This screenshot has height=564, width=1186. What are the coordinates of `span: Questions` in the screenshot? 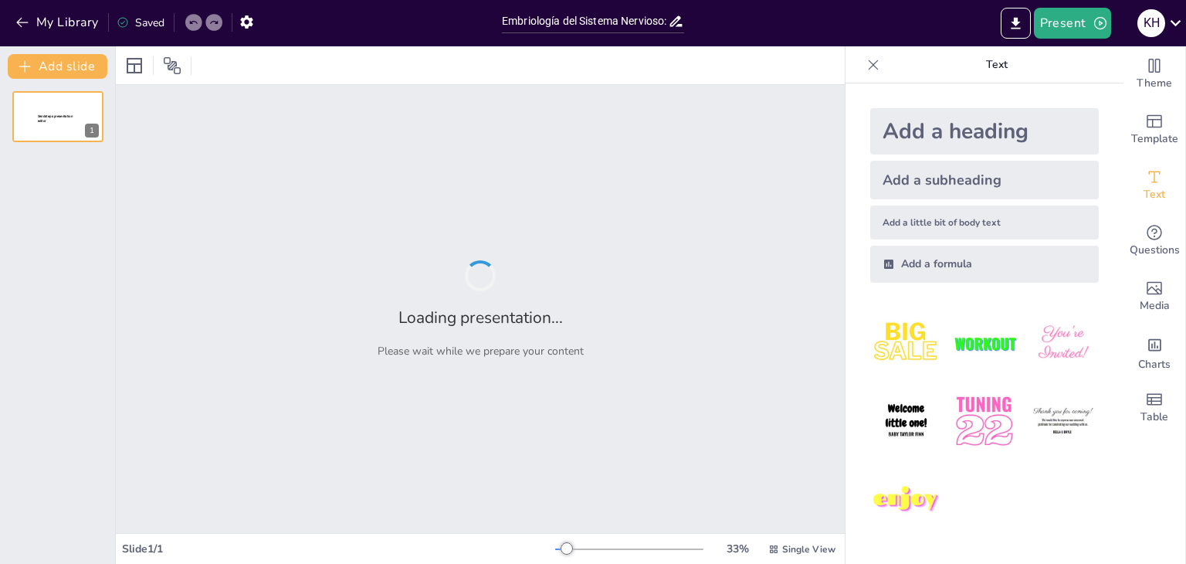 It's located at (1154, 250).